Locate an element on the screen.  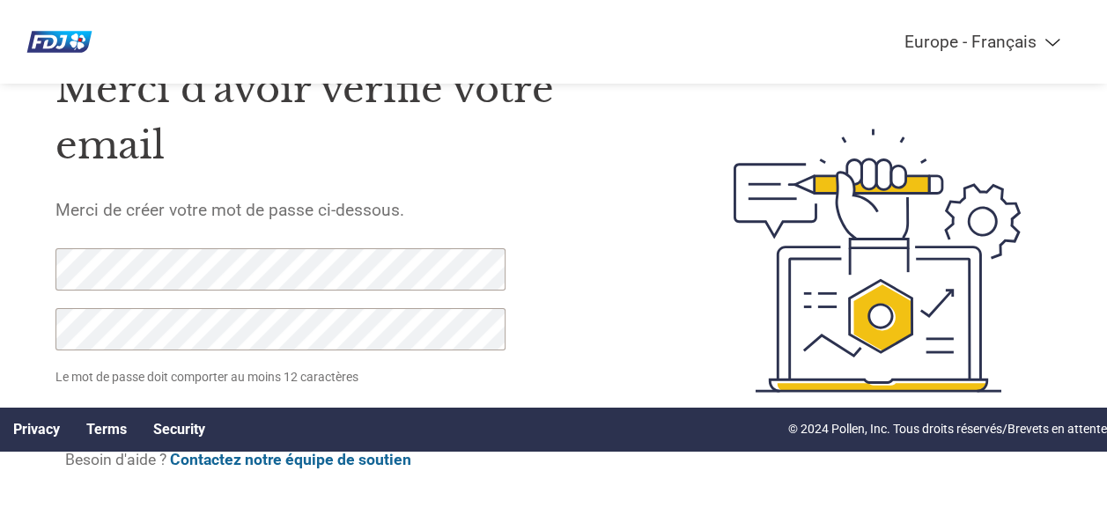
a: Contactez notre équipe de soutien is located at coordinates (291, 460).